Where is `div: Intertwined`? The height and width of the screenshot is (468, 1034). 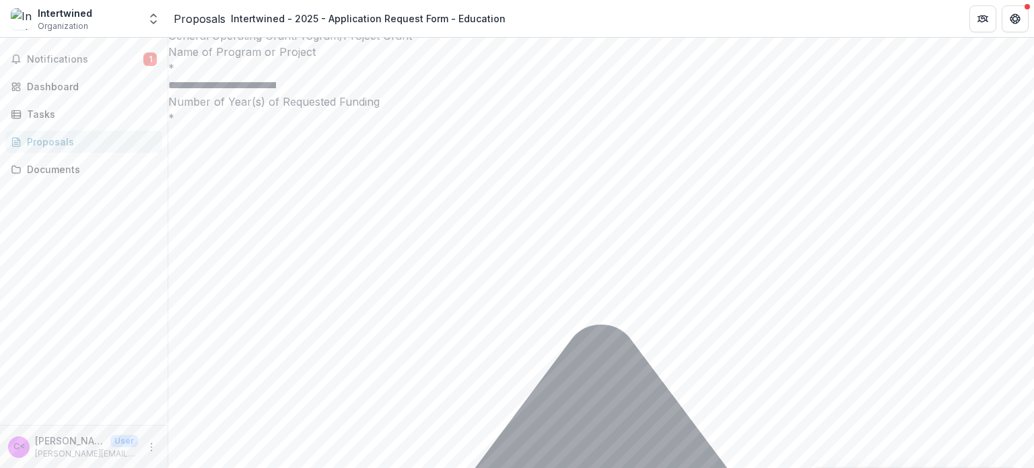 div: Intertwined is located at coordinates (65, 13).